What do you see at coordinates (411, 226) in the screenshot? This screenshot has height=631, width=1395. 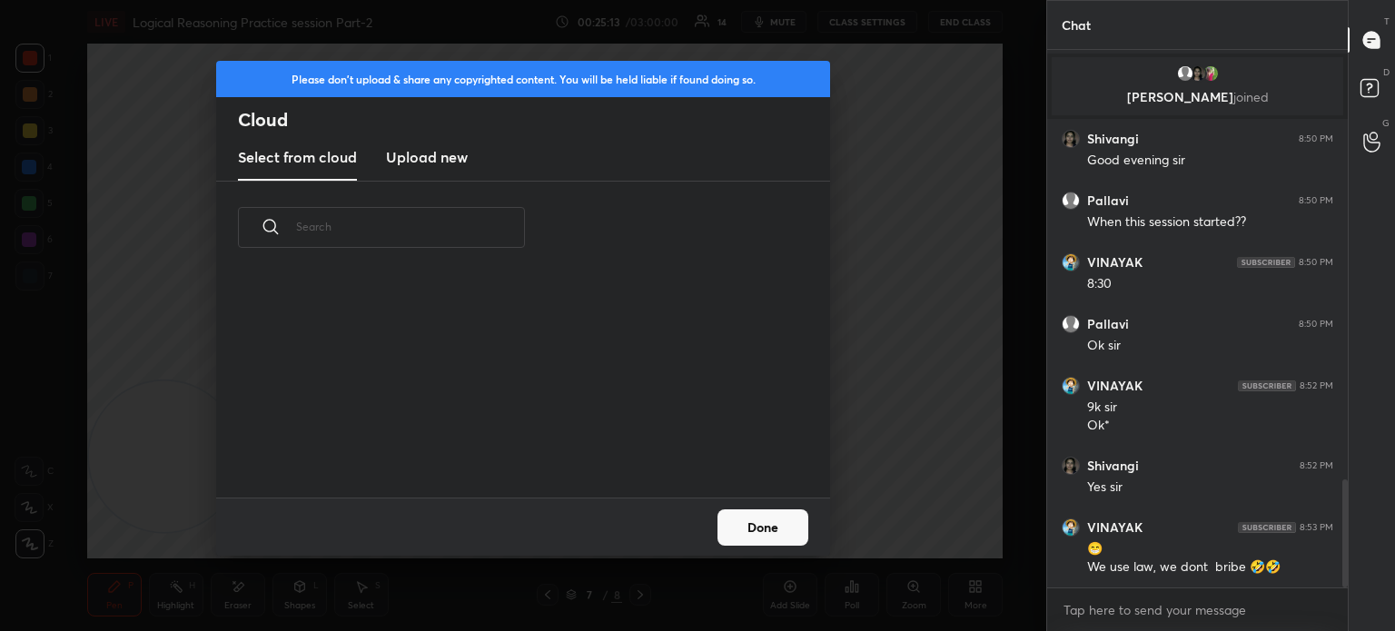 I see `input: Search` at bounding box center [411, 226].